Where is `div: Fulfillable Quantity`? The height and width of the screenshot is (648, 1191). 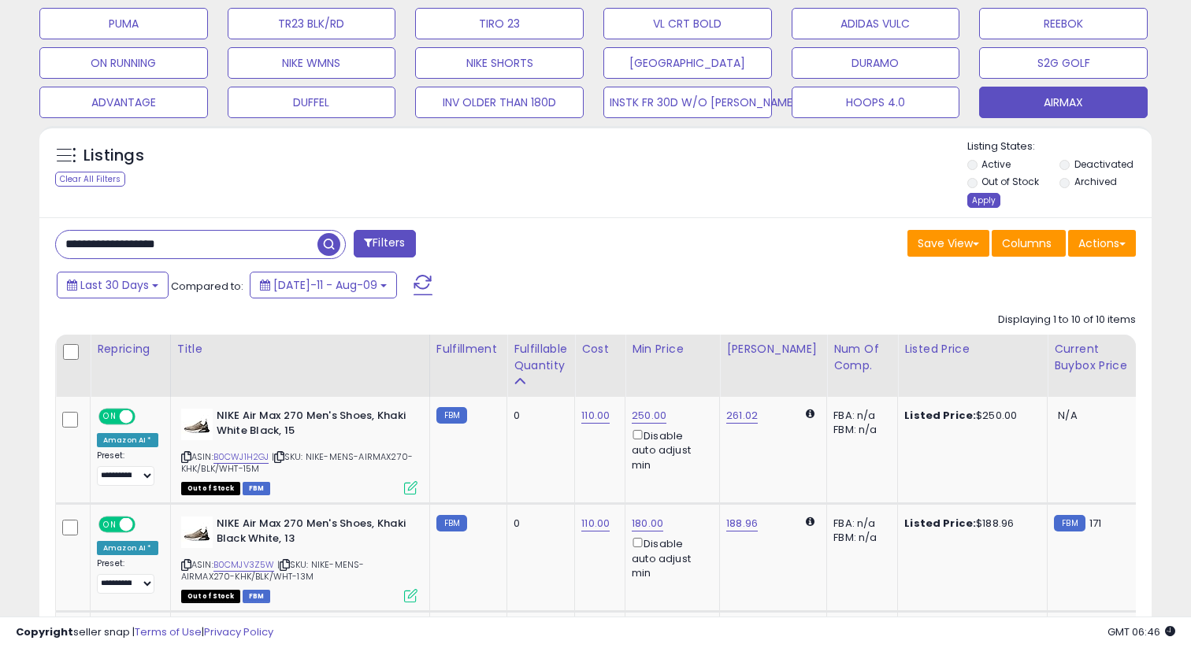
div: Fulfillable Quantity is located at coordinates (540, 358).